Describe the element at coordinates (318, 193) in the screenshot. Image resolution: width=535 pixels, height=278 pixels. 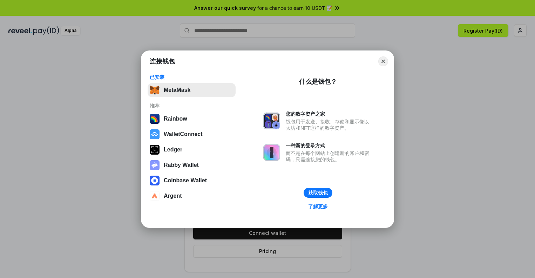
I see `div: 获取钱包` at that location.